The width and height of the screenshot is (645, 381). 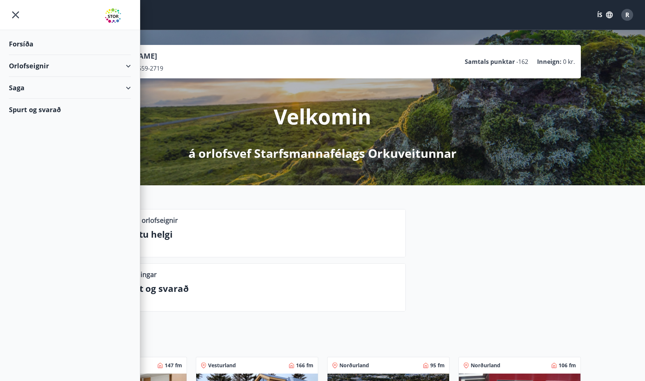 What do you see at coordinates (322, 116) in the screenshot?
I see `p: Velkomin` at bounding box center [322, 116].